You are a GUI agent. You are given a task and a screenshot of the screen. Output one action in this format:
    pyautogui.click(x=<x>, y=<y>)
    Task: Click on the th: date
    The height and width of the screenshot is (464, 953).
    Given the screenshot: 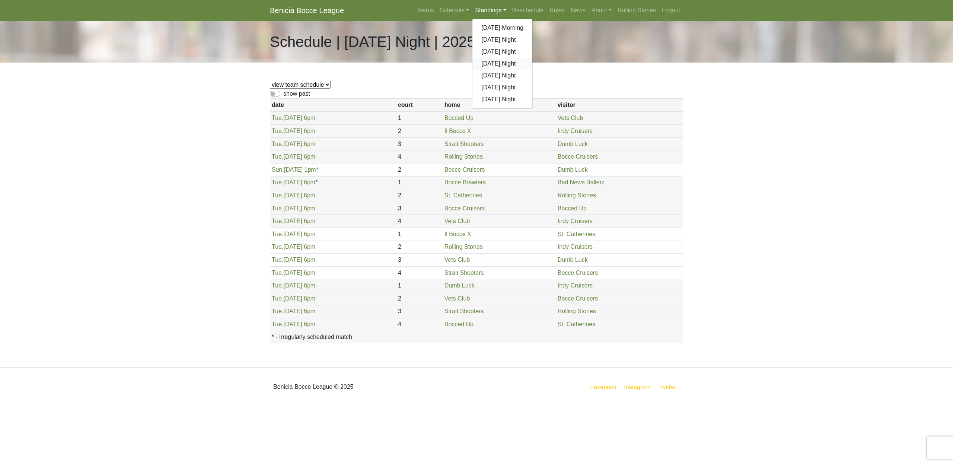 What is the action you would take?
    pyautogui.click(x=333, y=105)
    